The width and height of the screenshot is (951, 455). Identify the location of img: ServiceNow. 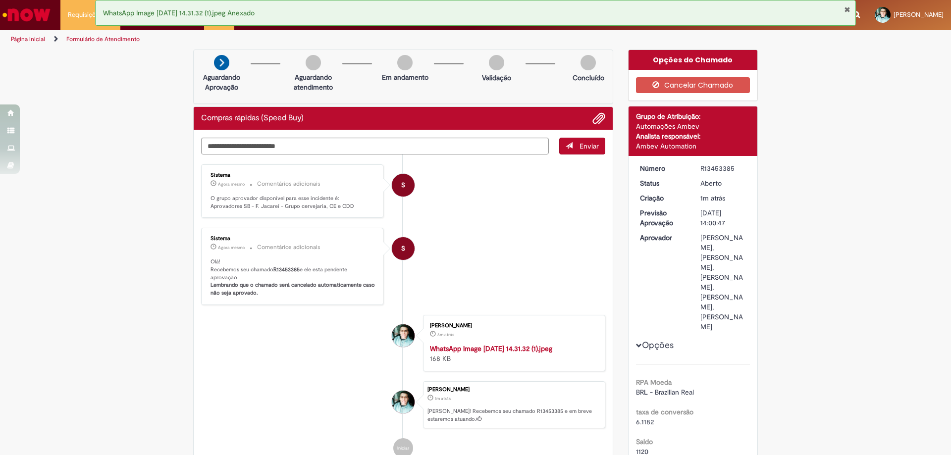
(26, 15).